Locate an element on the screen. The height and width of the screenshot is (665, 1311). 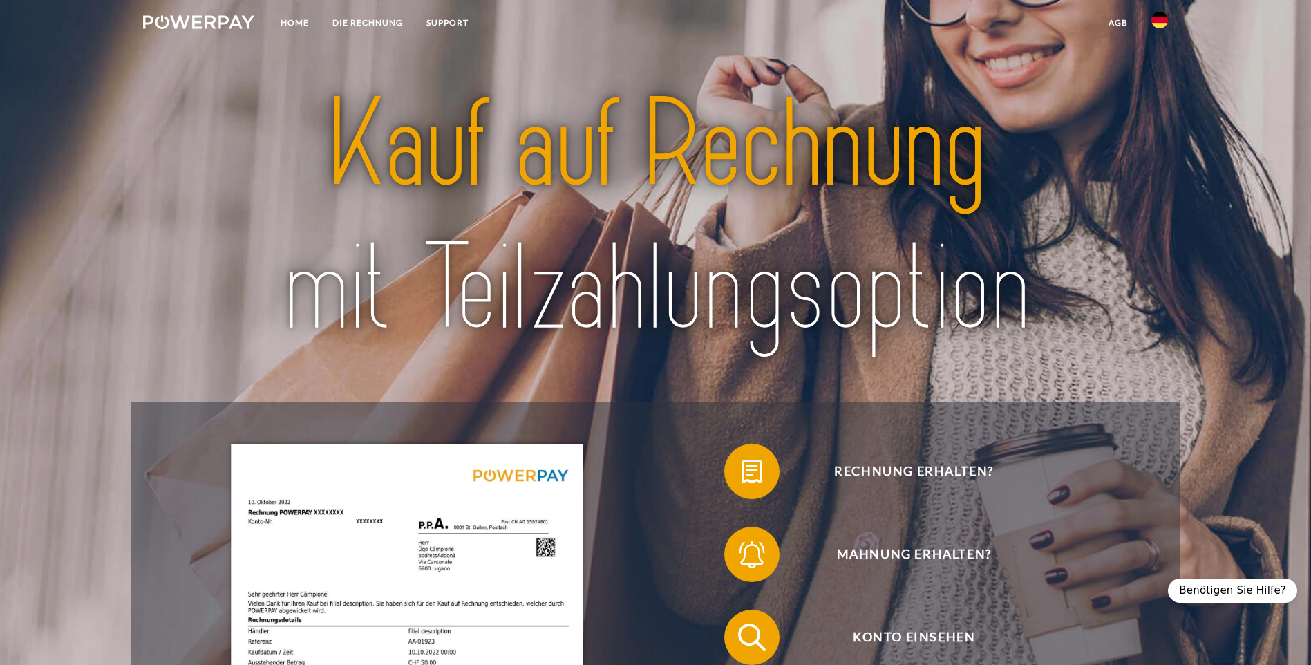
img: qb_bell.svg is located at coordinates (752, 554).